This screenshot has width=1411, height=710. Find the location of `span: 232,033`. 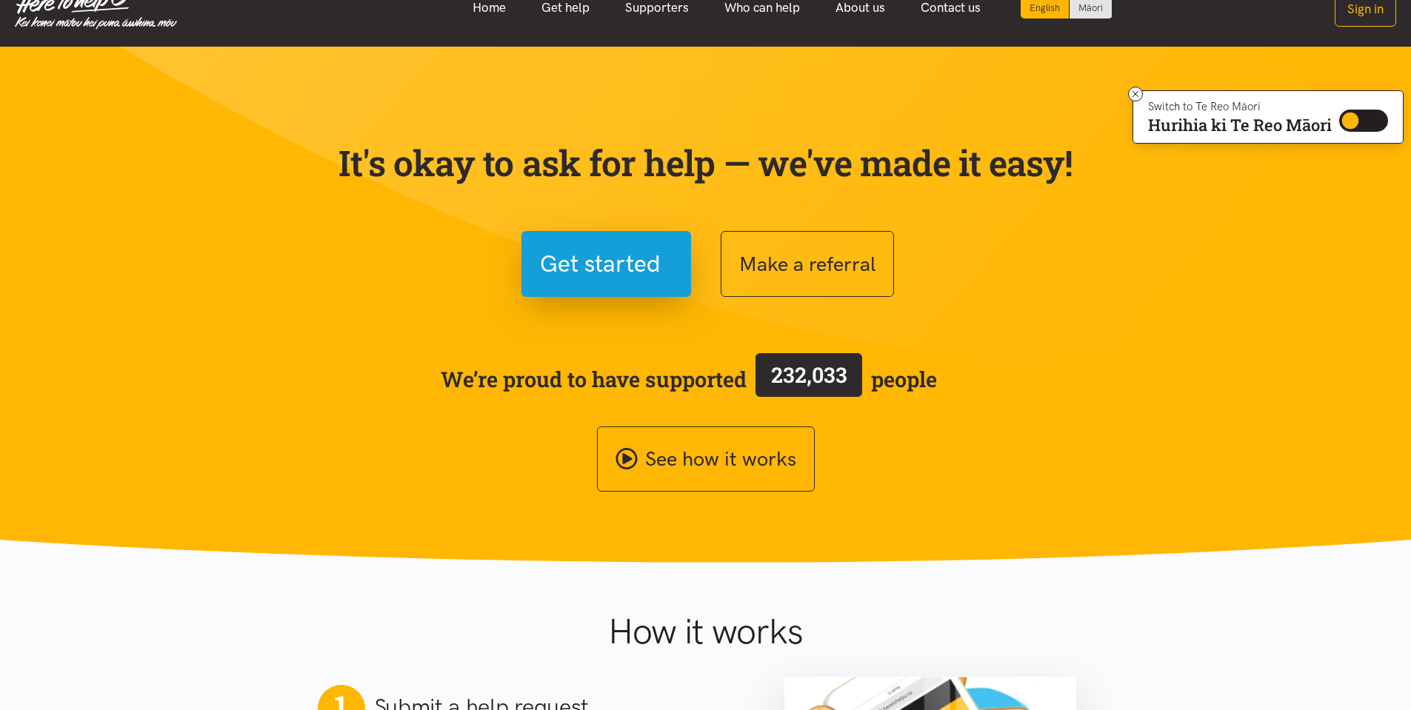

span: 232,033 is located at coordinates (809, 375).